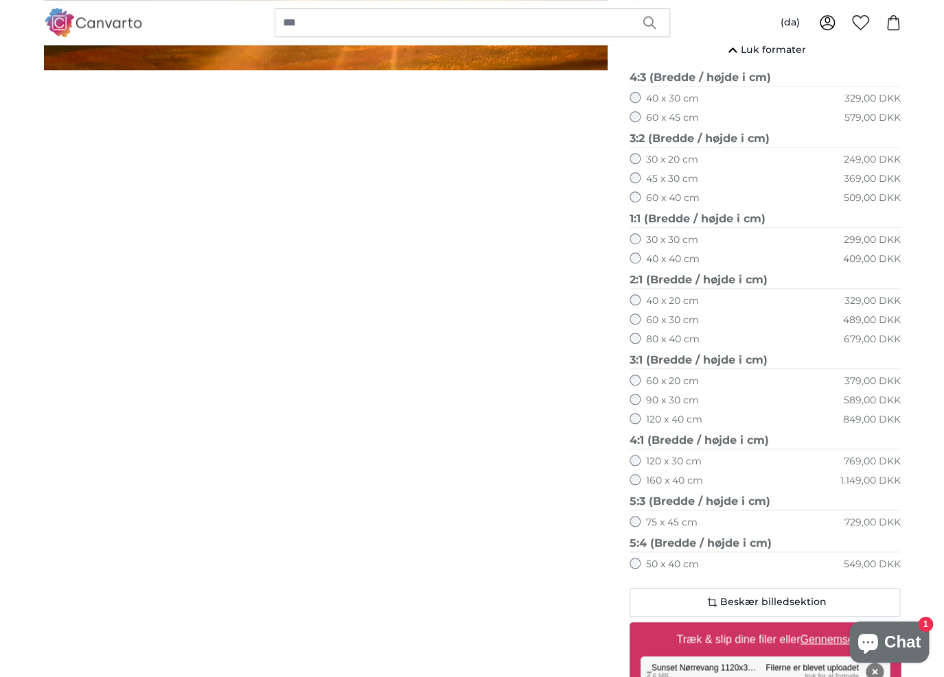 Image resolution: width=944 pixels, height=677 pixels. Describe the element at coordinates (871, 259) in the screenshot. I see `div: 409,00 DKK` at that location.